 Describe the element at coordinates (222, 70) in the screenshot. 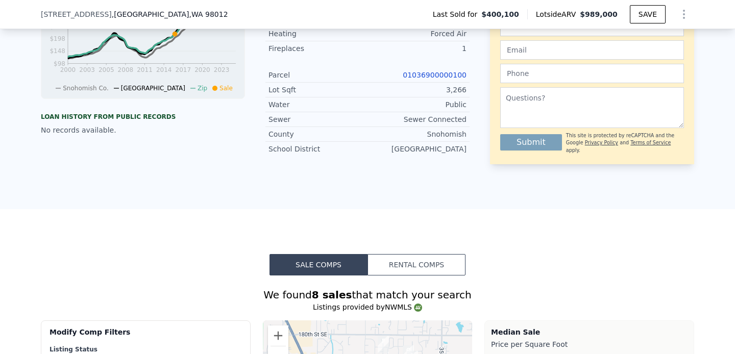

I see `tspan: 2023` at that location.